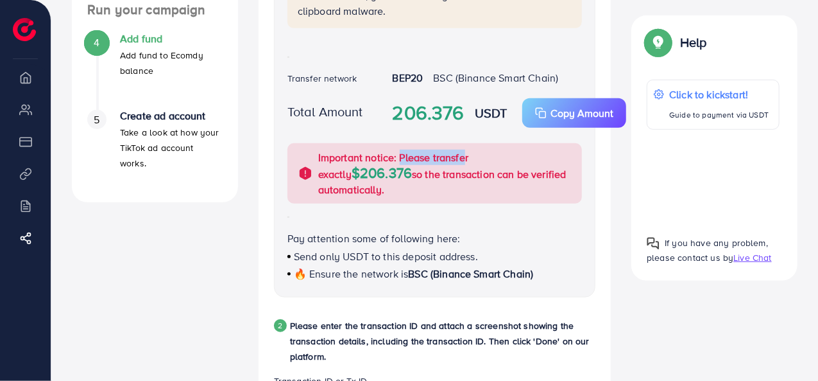  Describe the element at coordinates (491, 112) in the screenshot. I see `strong: USDT` at that location.